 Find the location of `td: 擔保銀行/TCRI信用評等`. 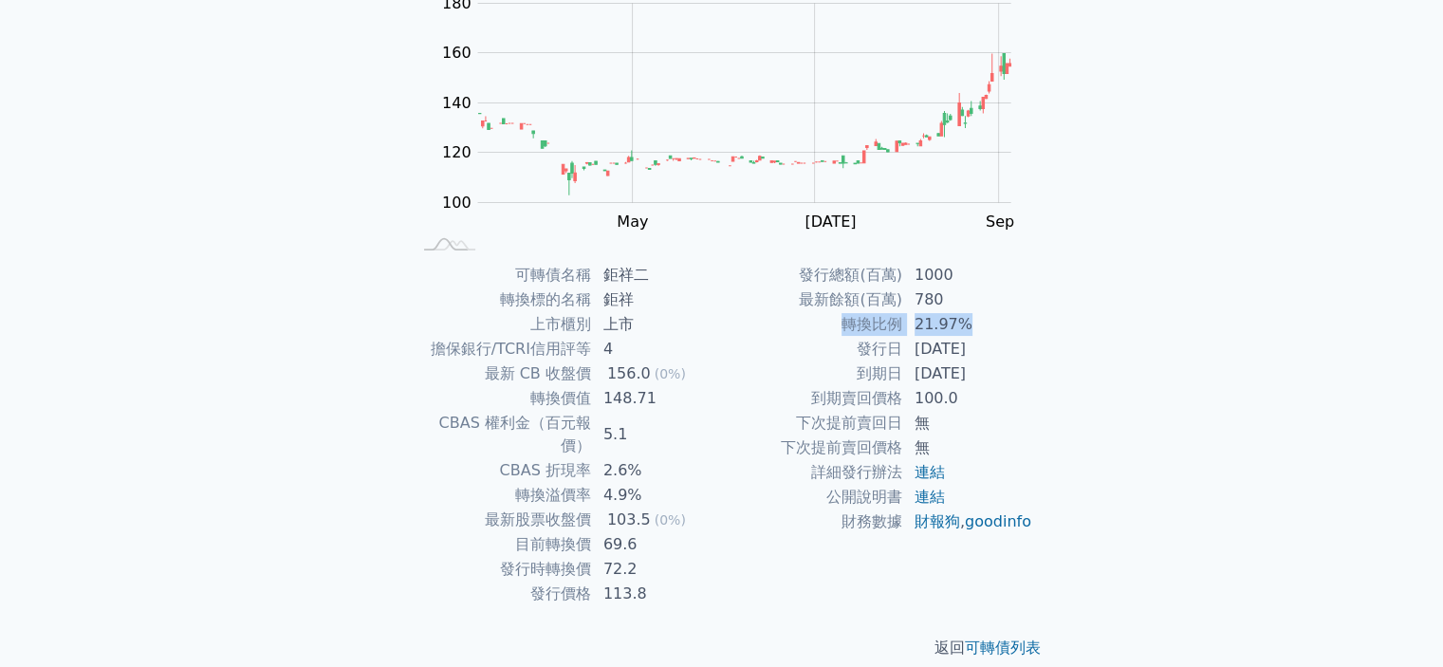

td: 擔保銀行/TCRI信用評等 is located at coordinates (501, 349).